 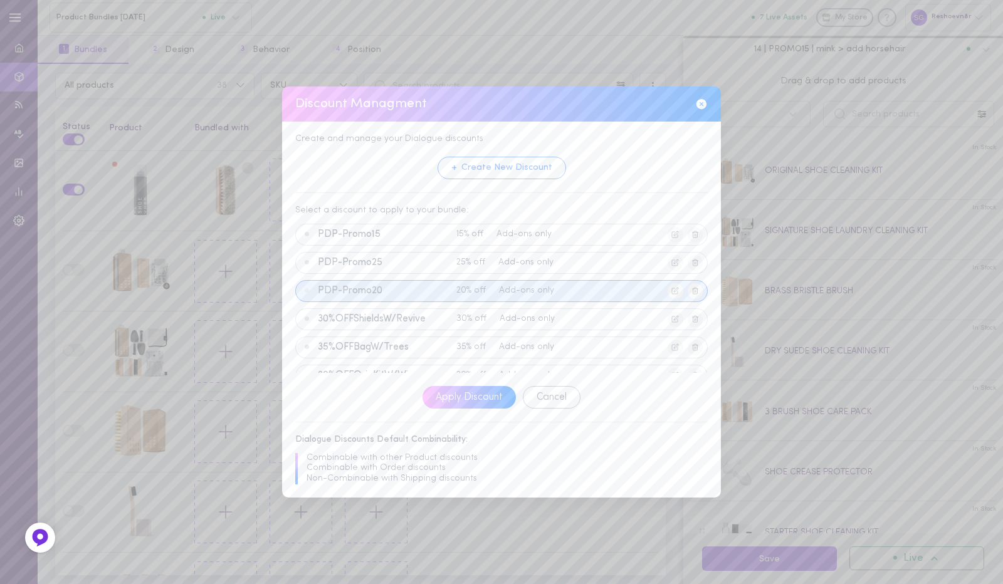 I want to click on span: 25% off, so click(x=475, y=263).